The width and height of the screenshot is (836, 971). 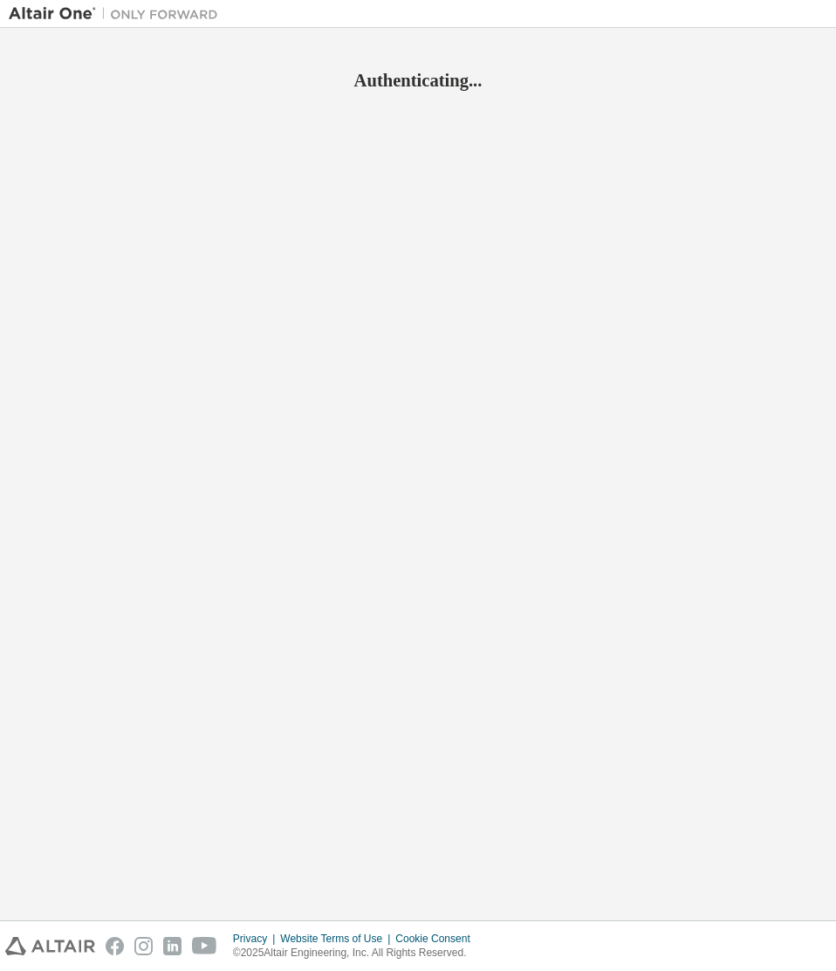 I want to click on img: linkedin.svg, so click(x=172, y=945).